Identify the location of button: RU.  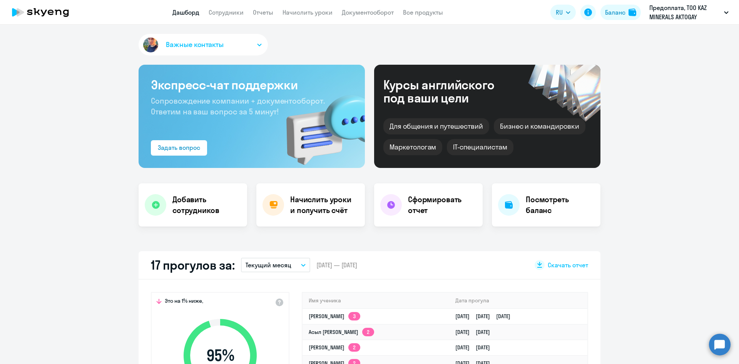
(563, 12).